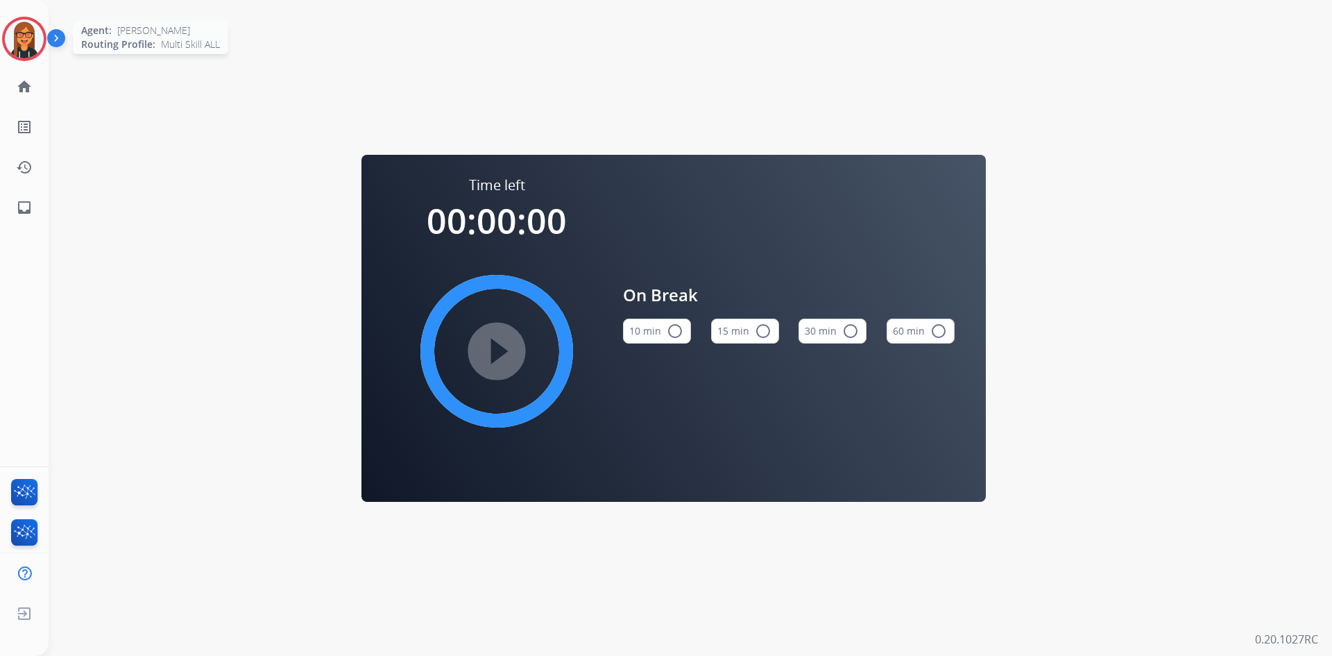 The width and height of the screenshot is (1332, 656). What do you see at coordinates (497, 185) in the screenshot?
I see `span: Time left` at bounding box center [497, 185].